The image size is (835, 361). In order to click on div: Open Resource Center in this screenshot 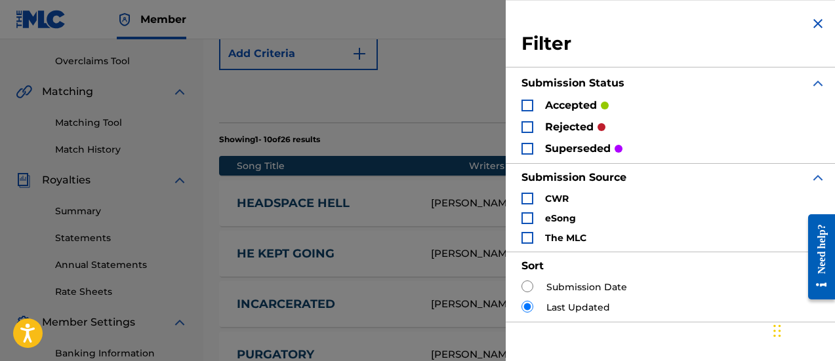, I will do `click(23, 52)`.